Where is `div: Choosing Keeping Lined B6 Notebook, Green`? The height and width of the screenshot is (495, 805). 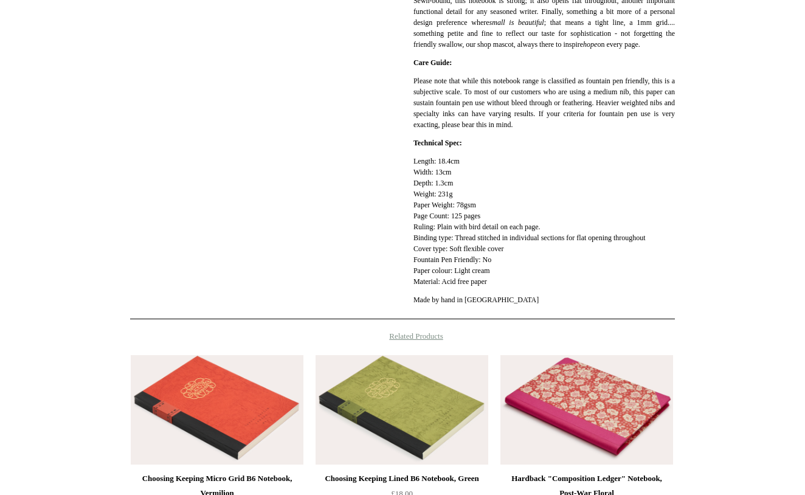 div: Choosing Keeping Lined B6 Notebook, Green is located at coordinates (402, 479).